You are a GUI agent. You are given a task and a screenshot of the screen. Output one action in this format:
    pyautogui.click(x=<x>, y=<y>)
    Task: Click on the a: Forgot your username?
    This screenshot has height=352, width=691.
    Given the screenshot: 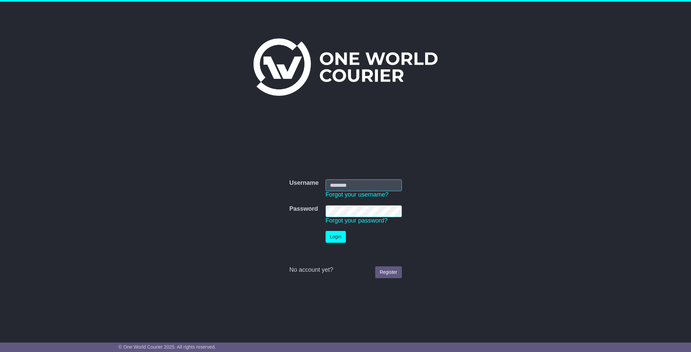 What is the action you would take?
    pyautogui.click(x=357, y=195)
    